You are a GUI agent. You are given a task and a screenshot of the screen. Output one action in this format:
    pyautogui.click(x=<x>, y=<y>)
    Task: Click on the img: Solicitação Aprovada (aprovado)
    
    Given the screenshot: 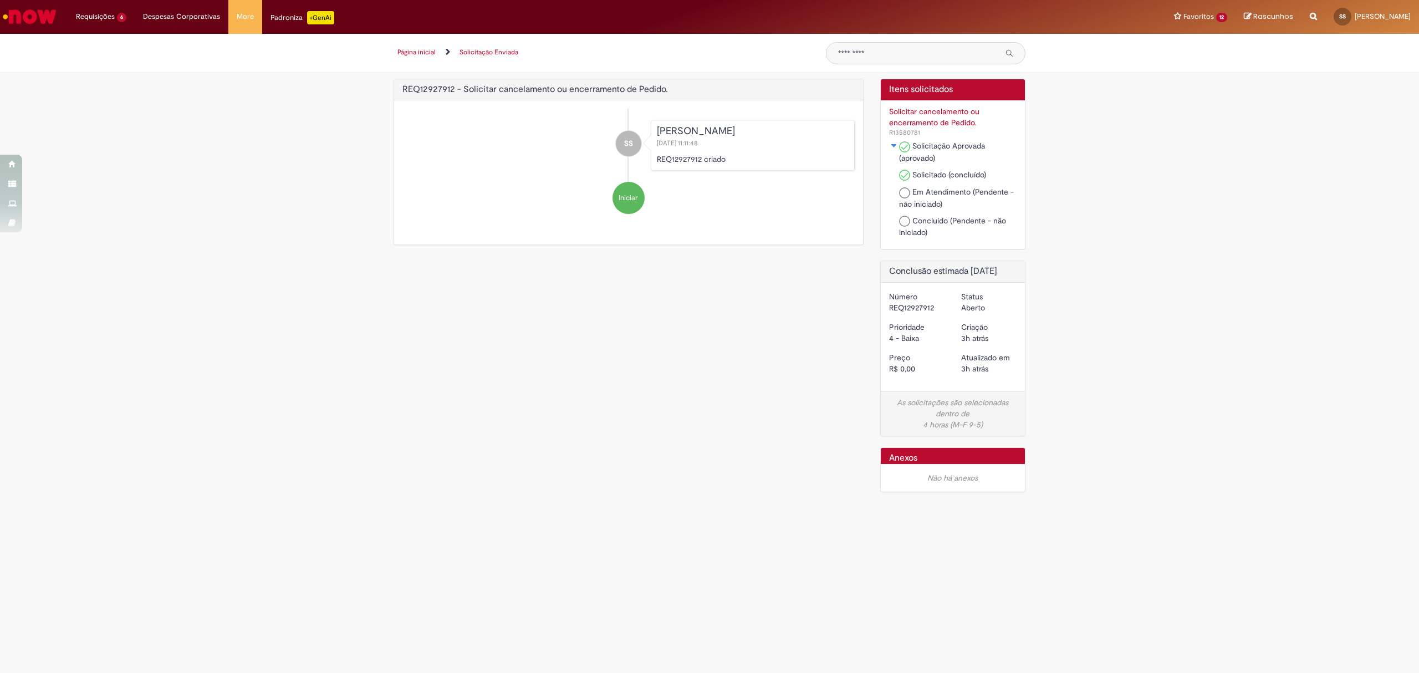 What is the action you would take?
    pyautogui.click(x=905, y=147)
    